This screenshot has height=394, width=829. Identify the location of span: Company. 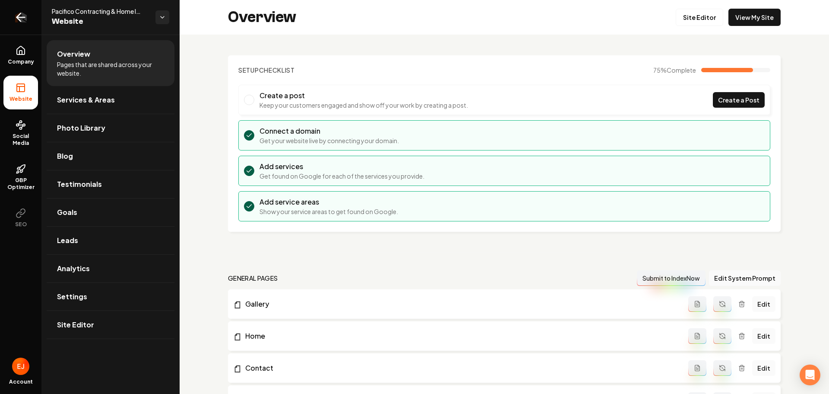
(21, 62).